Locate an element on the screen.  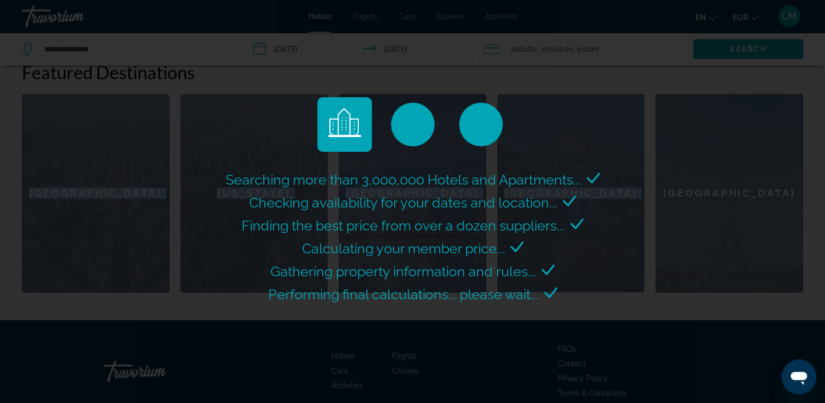
span: Searching more than 3,000,000 Hotels and Apartments... is located at coordinates (404, 179).